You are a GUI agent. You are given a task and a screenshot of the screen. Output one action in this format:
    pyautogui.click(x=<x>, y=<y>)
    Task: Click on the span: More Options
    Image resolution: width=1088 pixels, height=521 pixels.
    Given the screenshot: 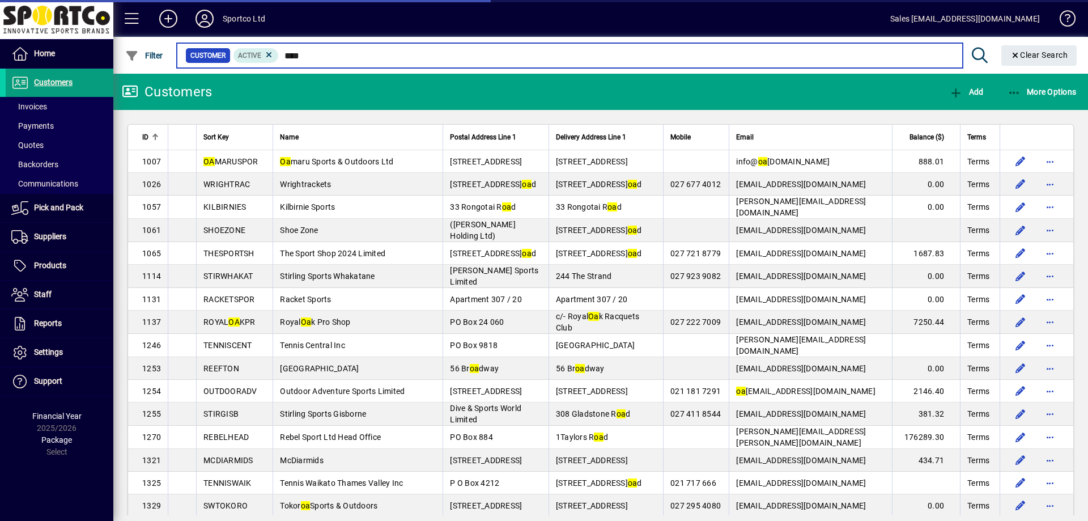 What is the action you would take?
    pyautogui.click(x=1042, y=92)
    